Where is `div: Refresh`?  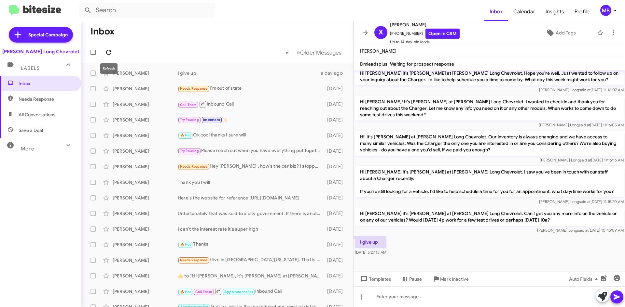
div: Refresh is located at coordinates (109, 69).